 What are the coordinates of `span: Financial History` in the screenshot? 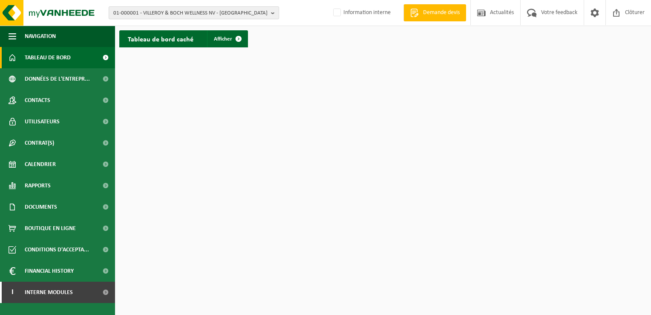 It's located at (49, 271).